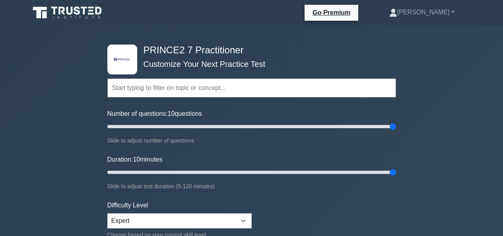 The image size is (503, 236). Describe the element at coordinates (331, 12) in the screenshot. I see `a: Go Premium` at that location.